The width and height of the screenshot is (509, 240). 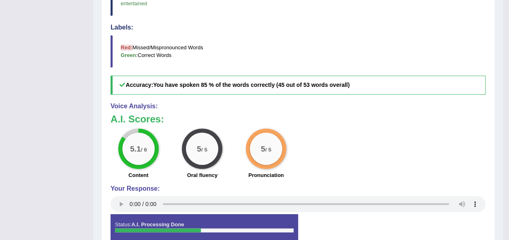 I want to click on blockquote: Missed/Mispronounced Words Correct Words, so click(x=298, y=51).